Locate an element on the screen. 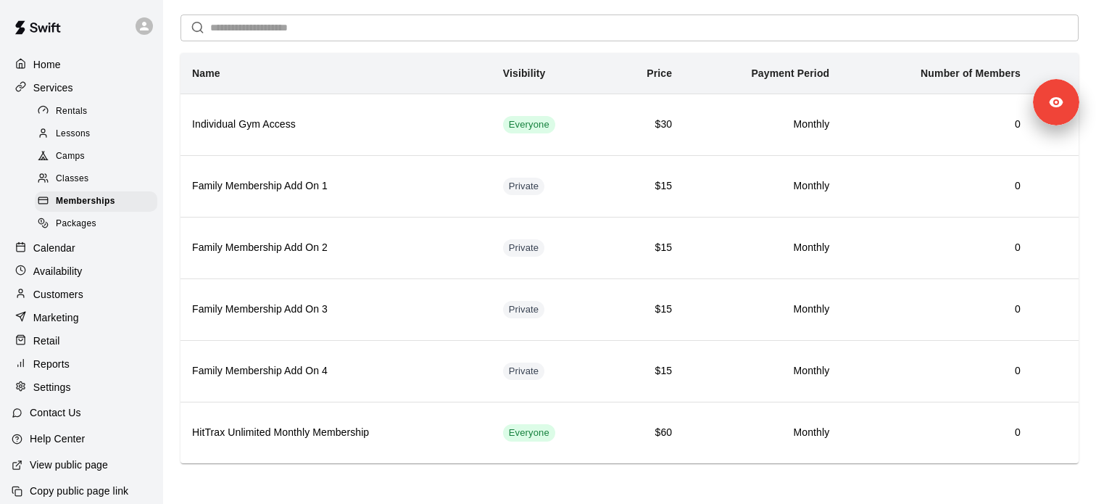  span: Packages is located at coordinates (76, 224).